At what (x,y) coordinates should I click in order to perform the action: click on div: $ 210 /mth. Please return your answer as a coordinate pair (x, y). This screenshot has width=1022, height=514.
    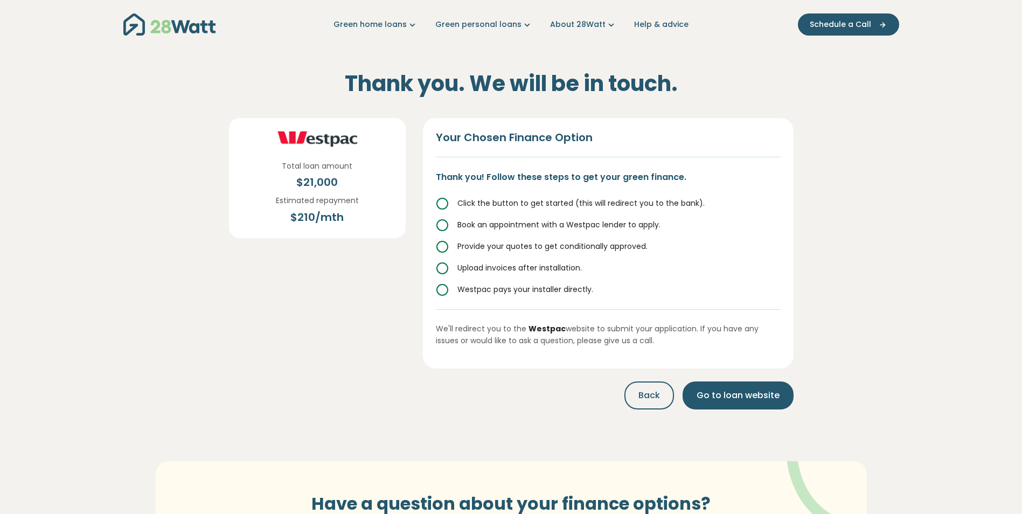
    Looking at the image, I should click on (317, 217).